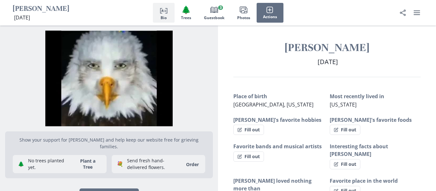 This screenshot has height=191, width=436. What do you see at coordinates (279, 147) in the screenshot?
I see `h3: Favorite bands and musical artists` at bounding box center [279, 147].